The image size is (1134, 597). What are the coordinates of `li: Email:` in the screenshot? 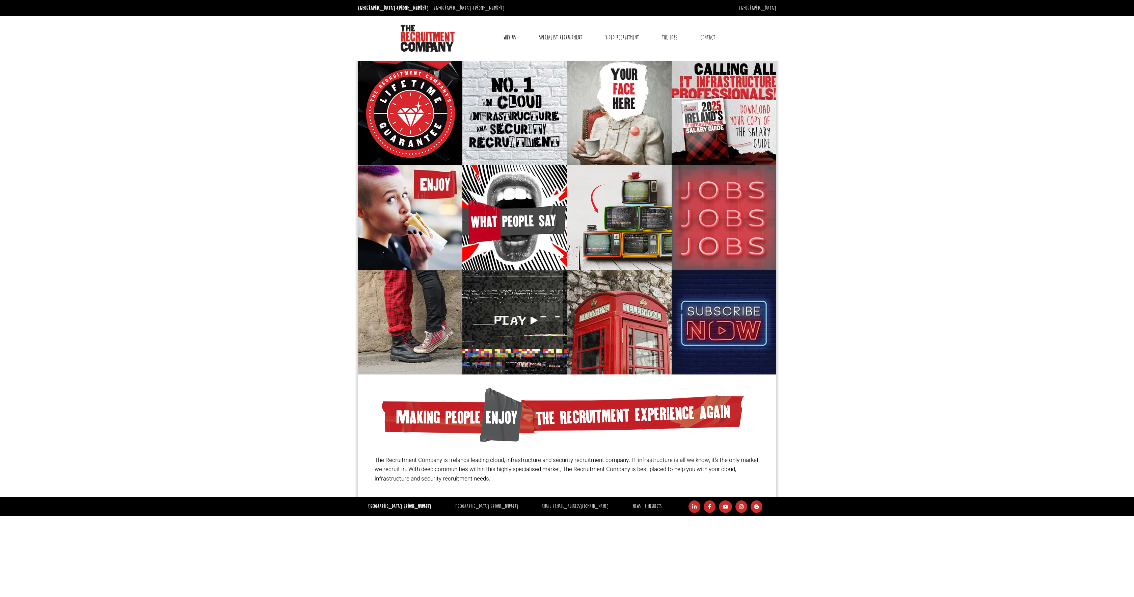 It's located at (575, 506).